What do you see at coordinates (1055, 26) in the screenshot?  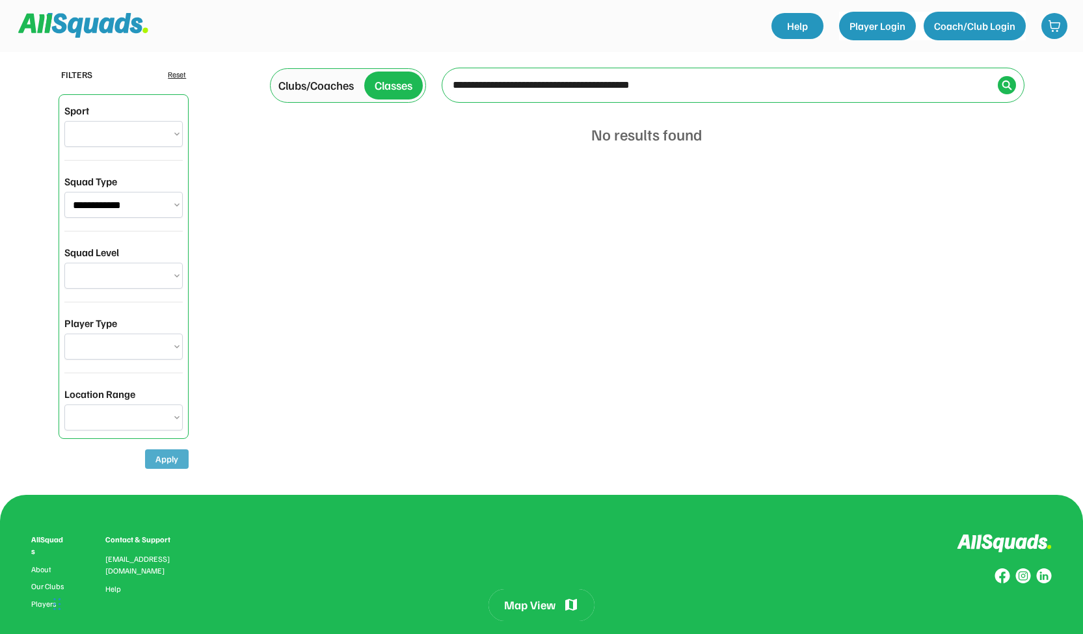 I see `img: shopping-cart-01%20%281%29.svg` at bounding box center [1055, 26].